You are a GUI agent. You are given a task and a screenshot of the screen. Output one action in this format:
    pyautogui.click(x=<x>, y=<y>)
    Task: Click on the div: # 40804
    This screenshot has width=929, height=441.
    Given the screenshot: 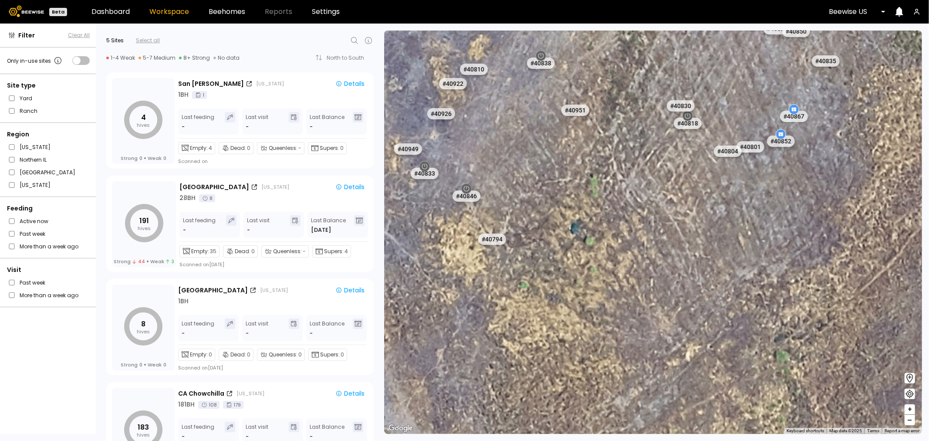 What is the action you would take?
    pyautogui.click(x=728, y=151)
    